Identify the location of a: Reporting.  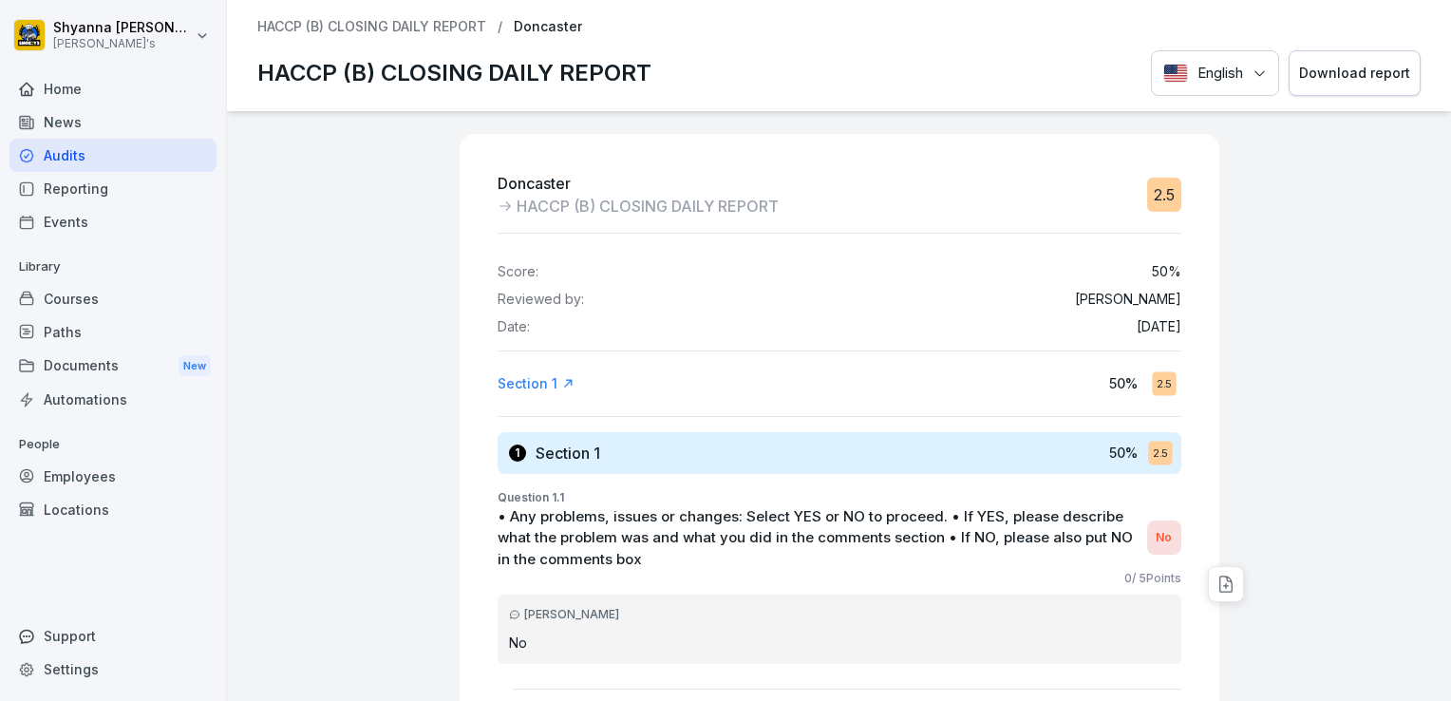
(113, 188).